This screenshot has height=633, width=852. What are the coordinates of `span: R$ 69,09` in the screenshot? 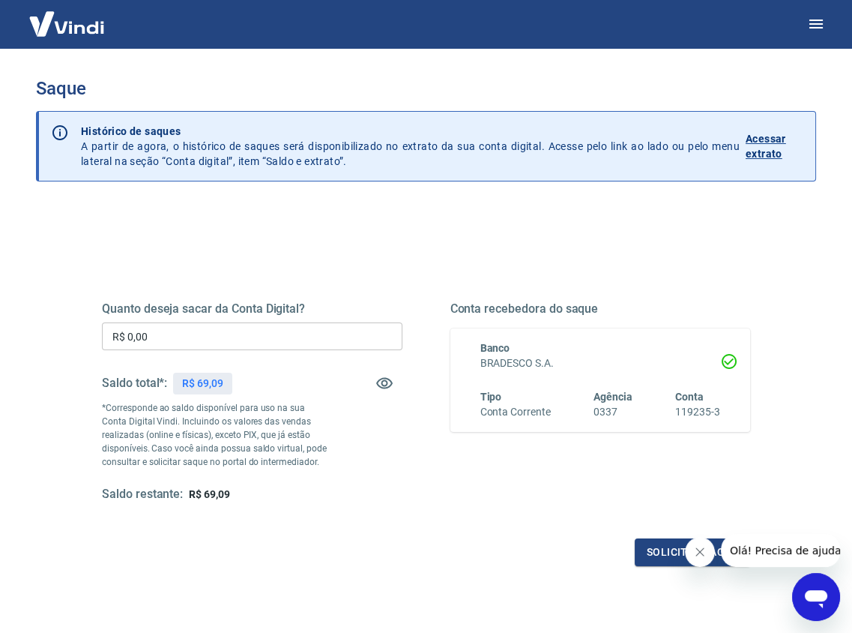 It's located at (209, 494).